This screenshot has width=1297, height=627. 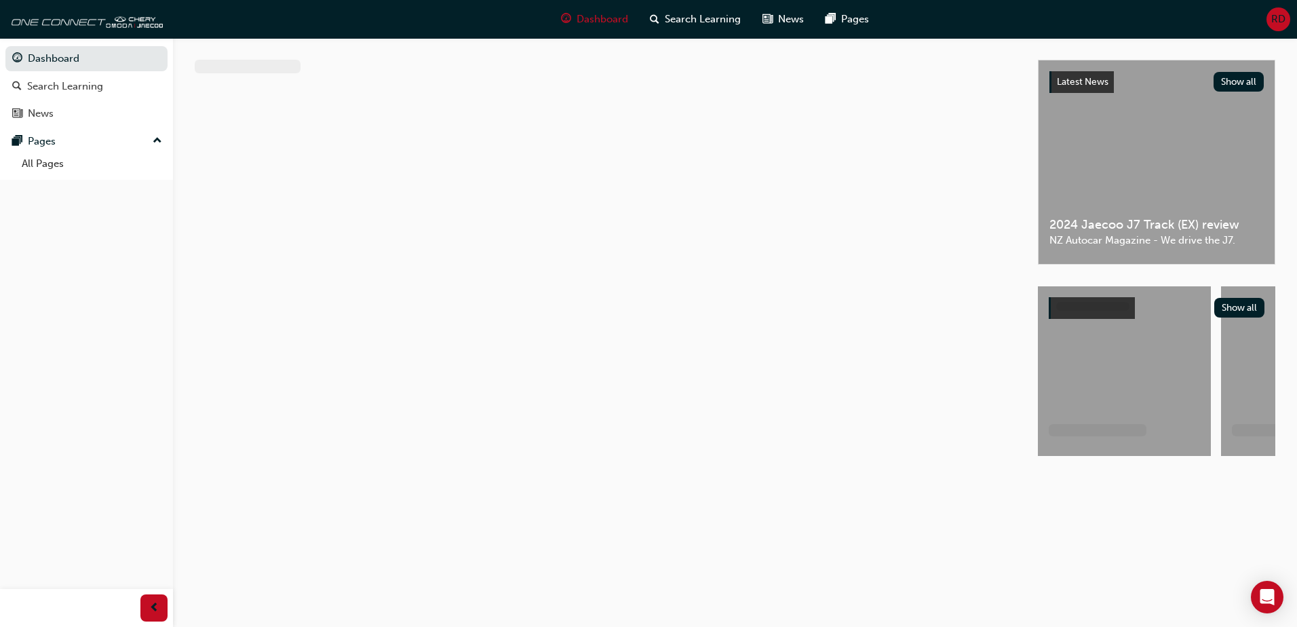 I want to click on span: prev-icon, so click(x=154, y=608).